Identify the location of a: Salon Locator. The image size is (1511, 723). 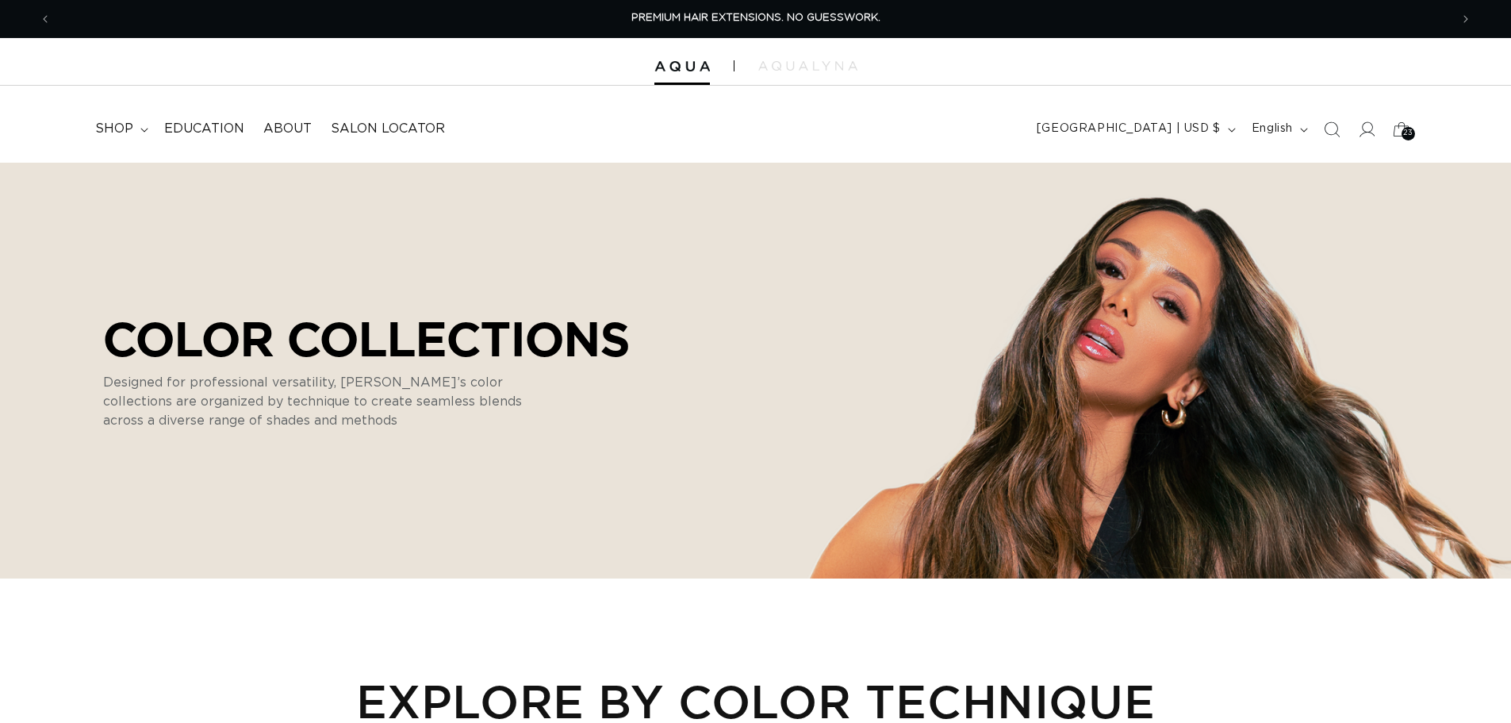
(388, 128).